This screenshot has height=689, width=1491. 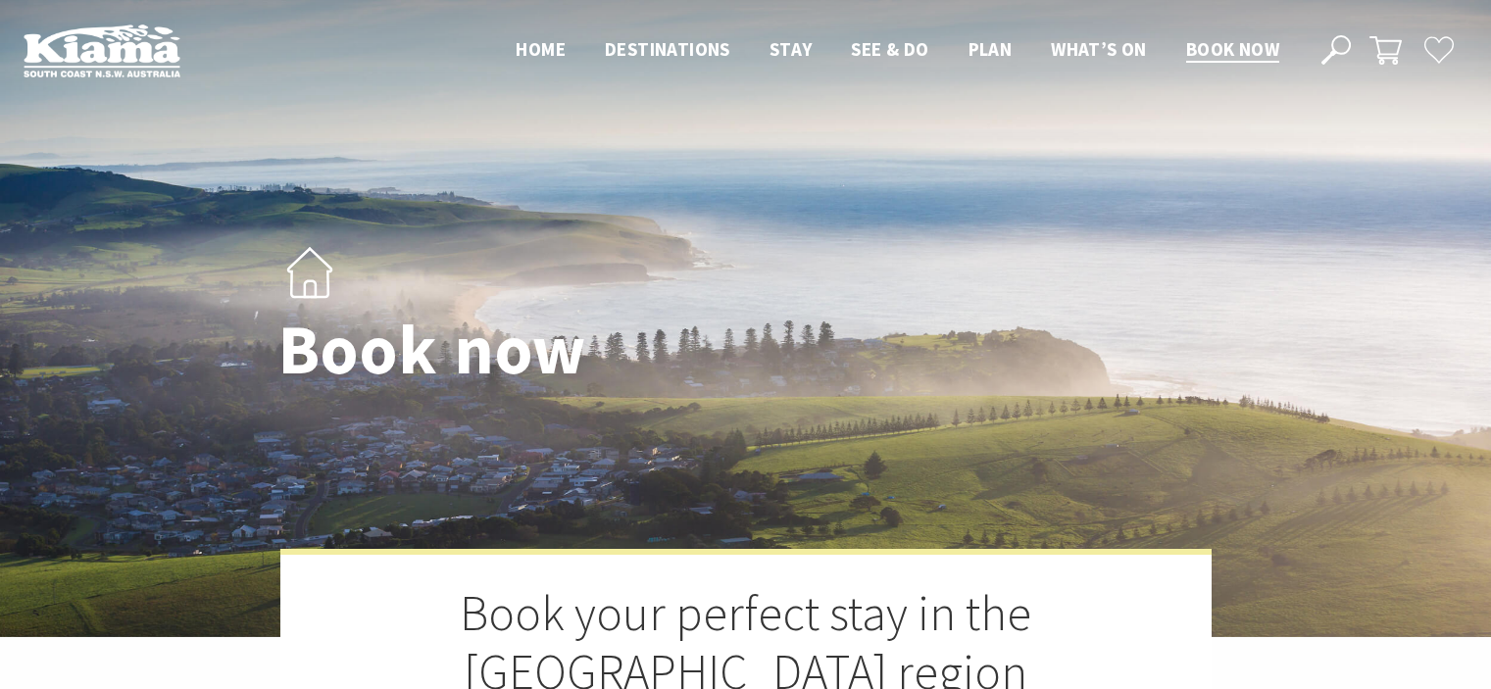 I want to click on h1: Book now, so click(x=555, y=350).